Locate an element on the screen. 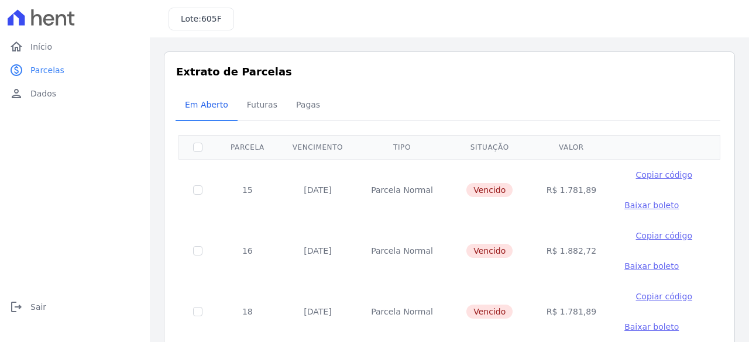 Image resolution: width=749 pixels, height=342 pixels. th: Vencimento is located at coordinates (318, 147).